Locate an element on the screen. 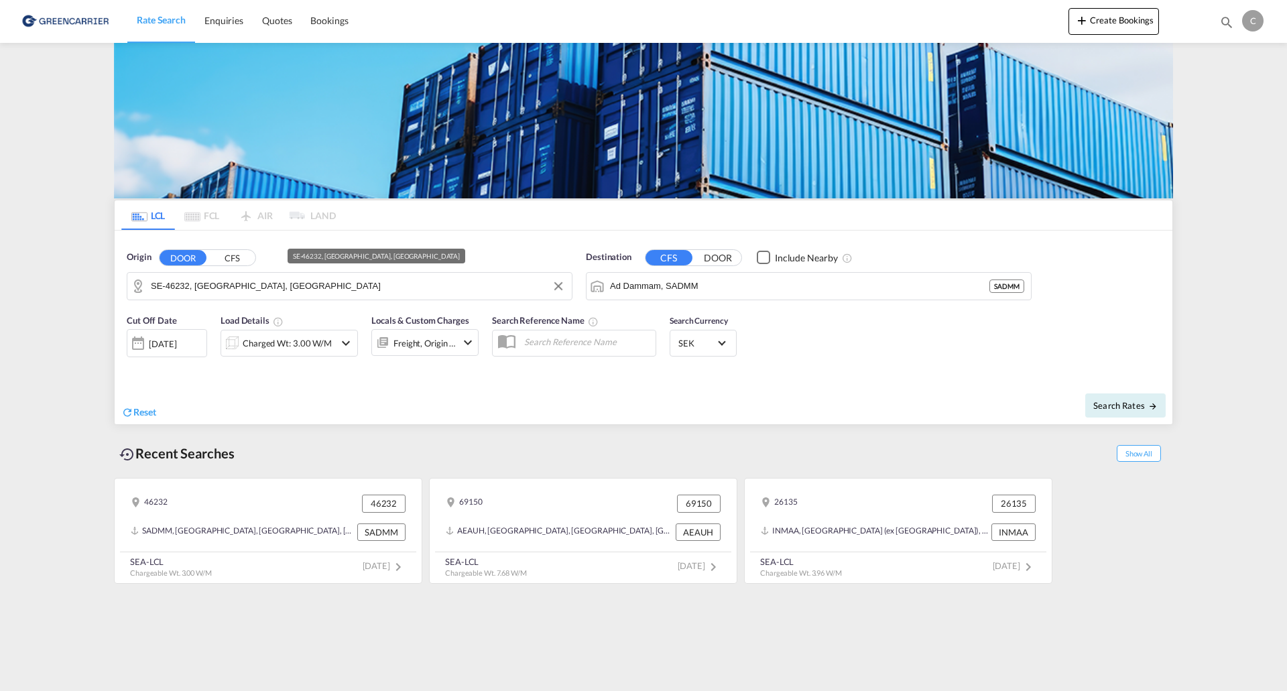  img: GreenCarrierFCL_LCL.png is located at coordinates (644, 121).